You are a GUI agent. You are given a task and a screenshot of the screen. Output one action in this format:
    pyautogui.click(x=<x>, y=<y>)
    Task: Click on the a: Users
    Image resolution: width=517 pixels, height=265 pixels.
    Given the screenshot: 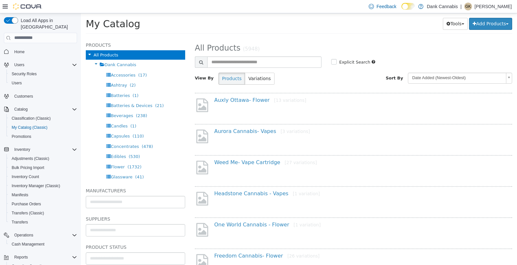 What is the action you would take?
    pyautogui.click(x=17, y=83)
    